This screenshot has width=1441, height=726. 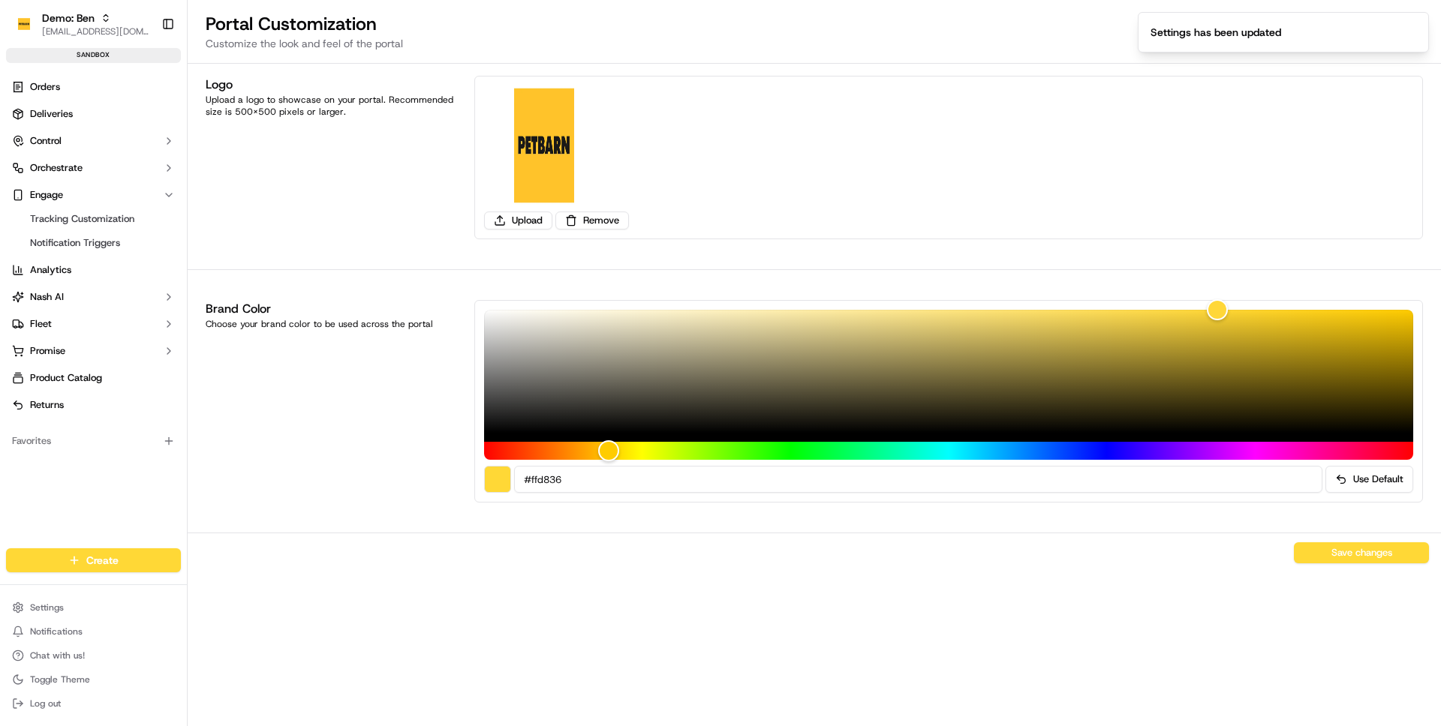 I want to click on button: Upload, so click(x=518, y=221).